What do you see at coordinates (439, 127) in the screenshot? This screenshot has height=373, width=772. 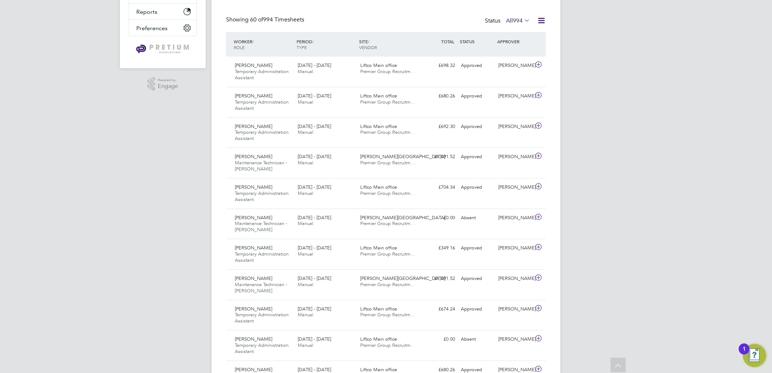 I see `div: £692.30` at bounding box center [439, 127].